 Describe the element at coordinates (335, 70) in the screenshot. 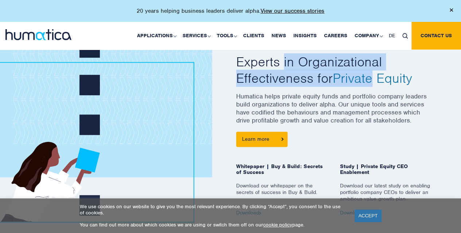

I see `h2: Experts in Organizational Effectiveness for` at that location.